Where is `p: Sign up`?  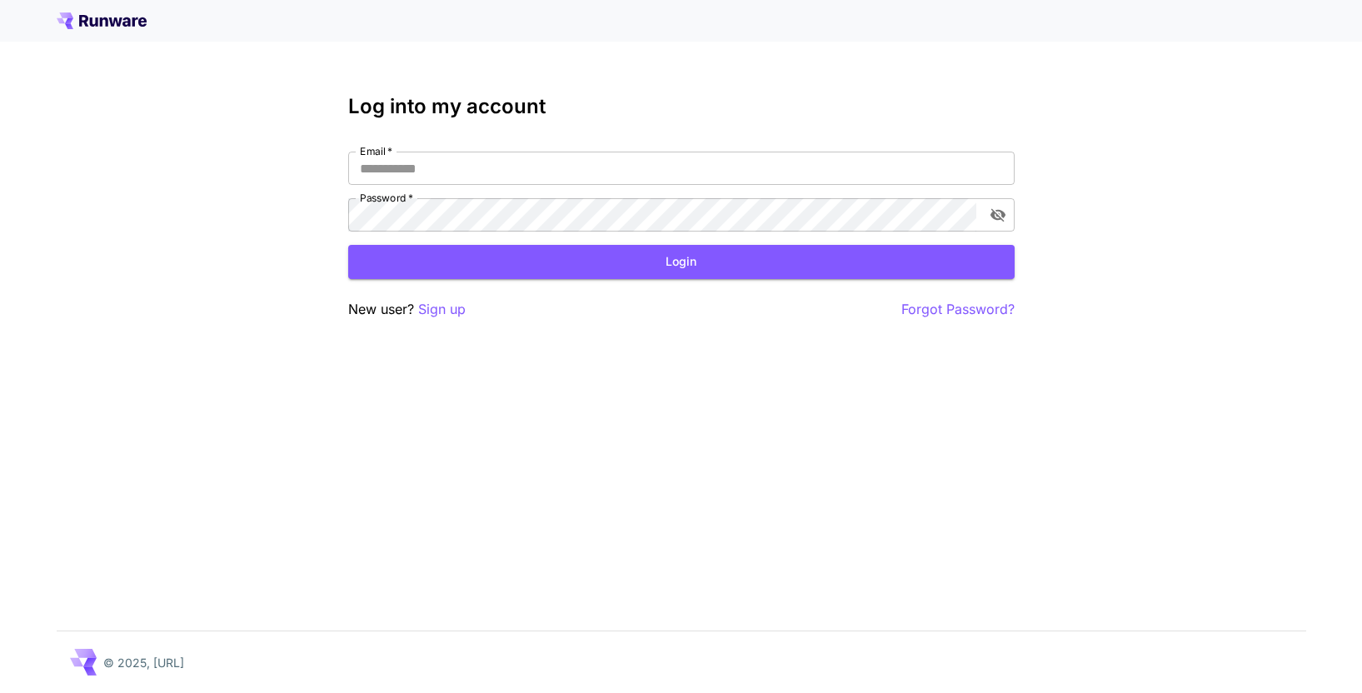
p: Sign up is located at coordinates (441, 309).